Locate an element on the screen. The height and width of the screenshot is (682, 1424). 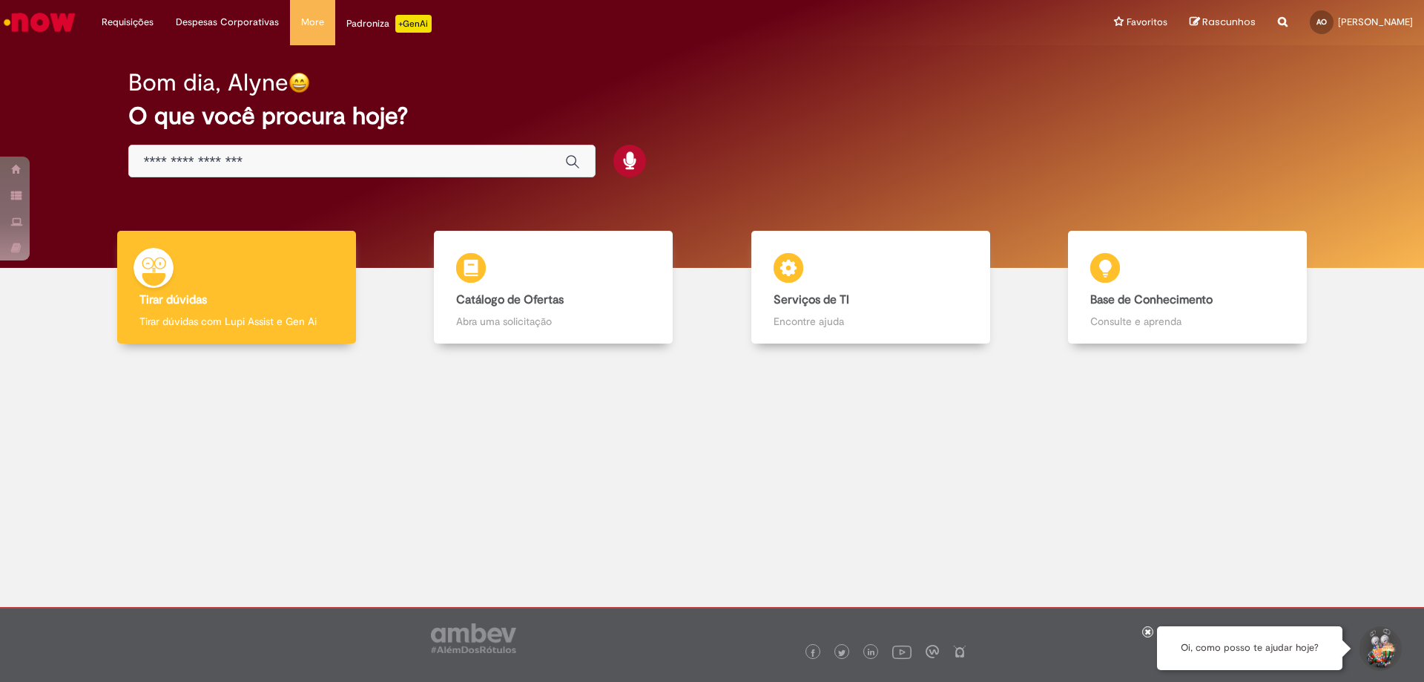
b: Tirar dúvidas is located at coordinates (173, 300).